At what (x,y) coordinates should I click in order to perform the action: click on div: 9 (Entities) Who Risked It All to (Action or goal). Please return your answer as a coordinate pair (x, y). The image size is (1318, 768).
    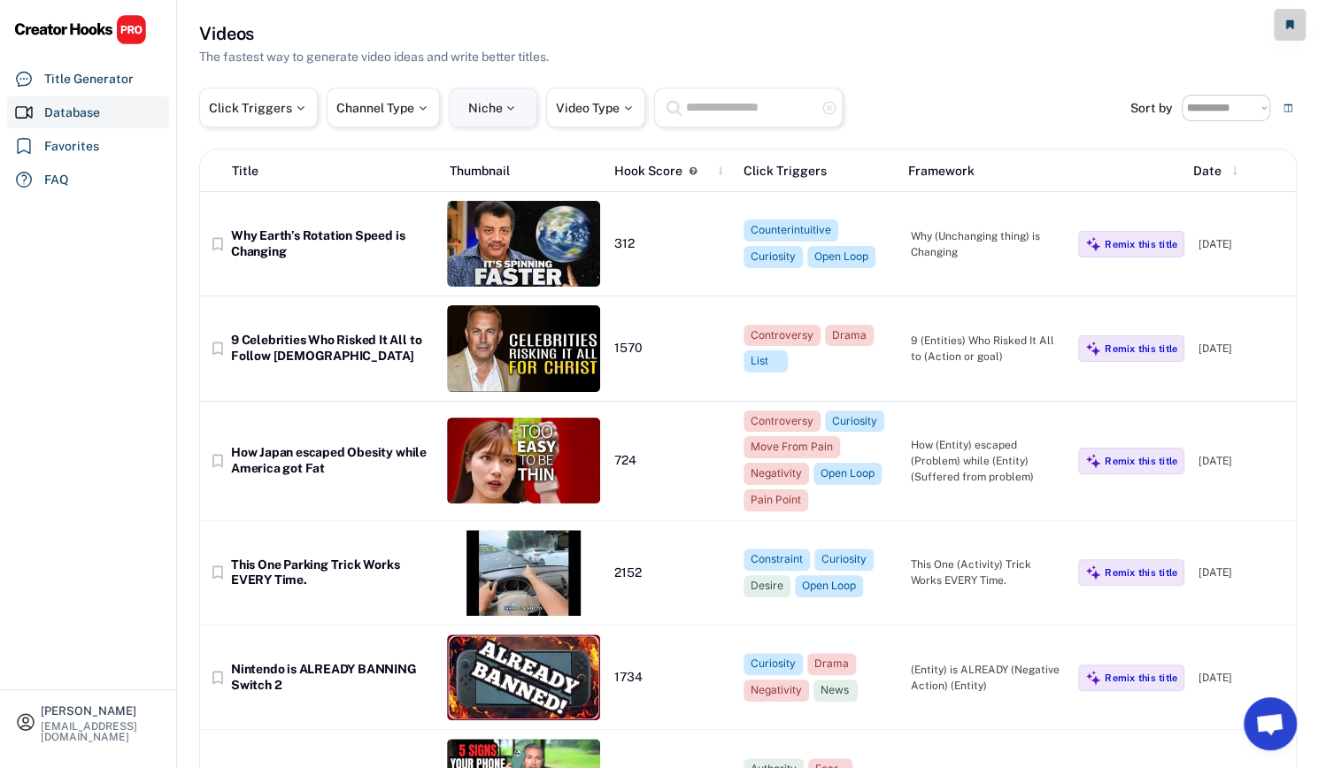
    Looking at the image, I should click on (987, 349).